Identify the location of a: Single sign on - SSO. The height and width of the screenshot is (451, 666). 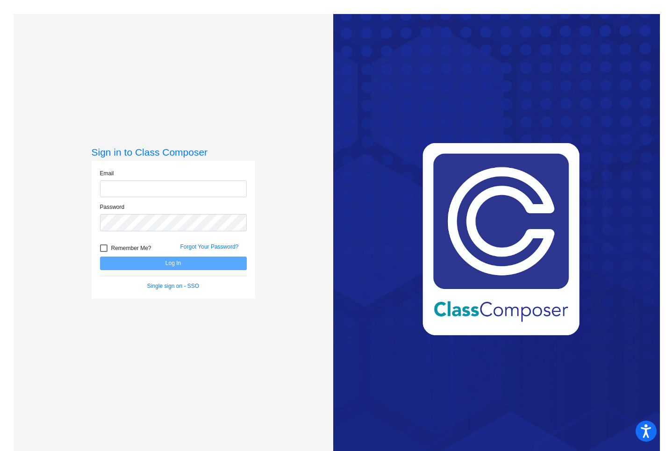
(173, 286).